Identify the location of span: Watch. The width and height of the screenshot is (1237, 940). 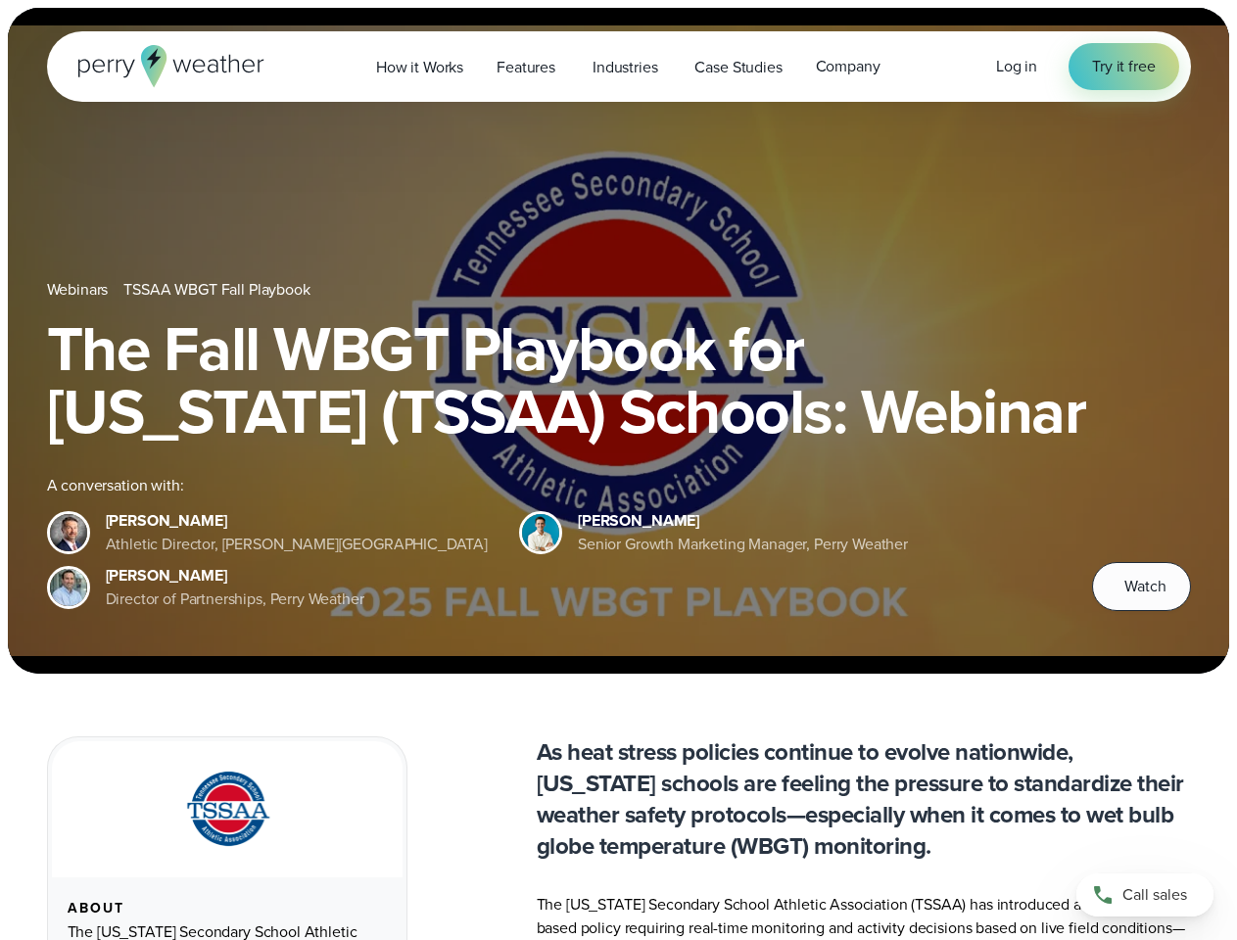
(1145, 587).